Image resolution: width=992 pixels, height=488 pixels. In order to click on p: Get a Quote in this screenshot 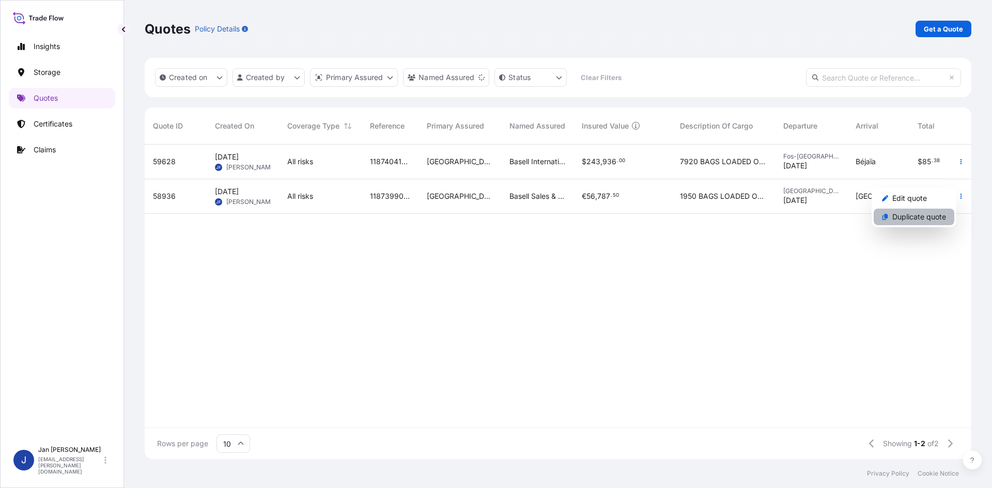, I will do `click(944, 29)`.